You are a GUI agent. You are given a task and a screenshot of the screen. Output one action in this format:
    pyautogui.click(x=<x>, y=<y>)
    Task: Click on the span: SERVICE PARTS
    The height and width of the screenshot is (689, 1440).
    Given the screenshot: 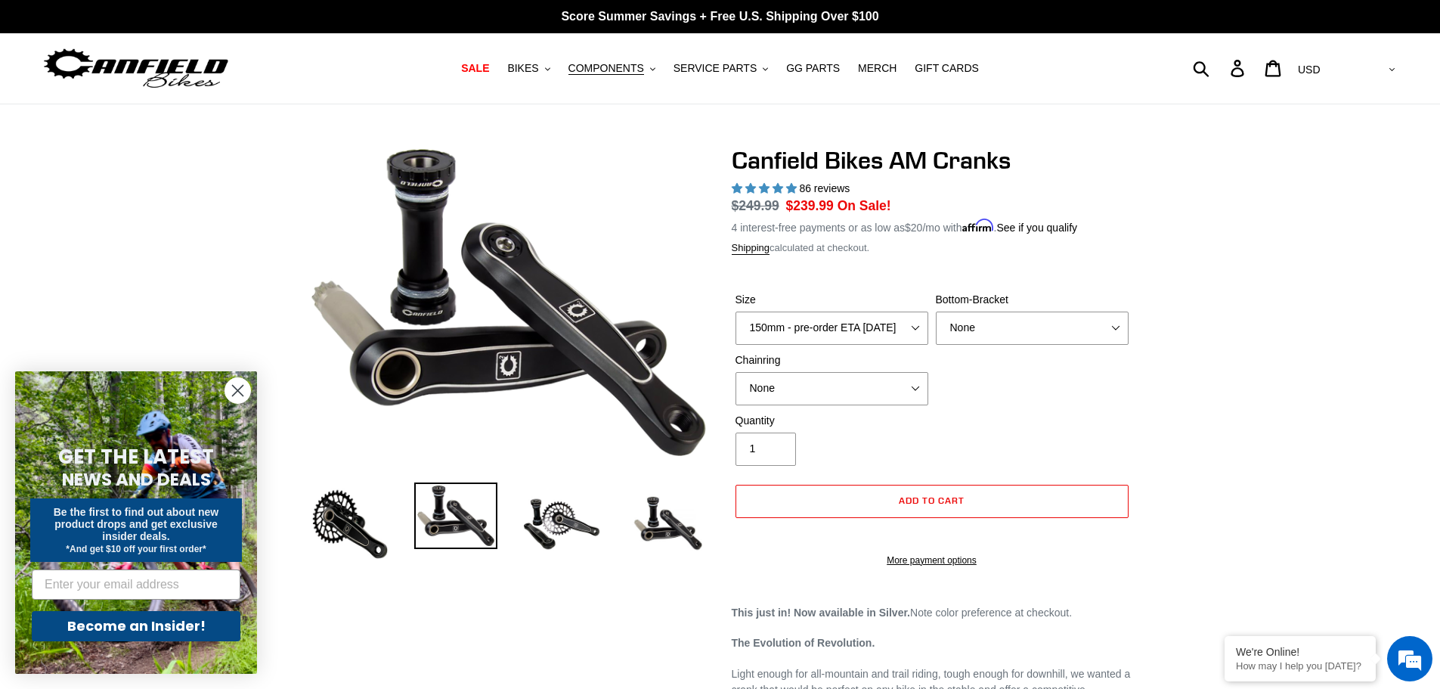 What is the action you would take?
    pyautogui.click(x=715, y=68)
    